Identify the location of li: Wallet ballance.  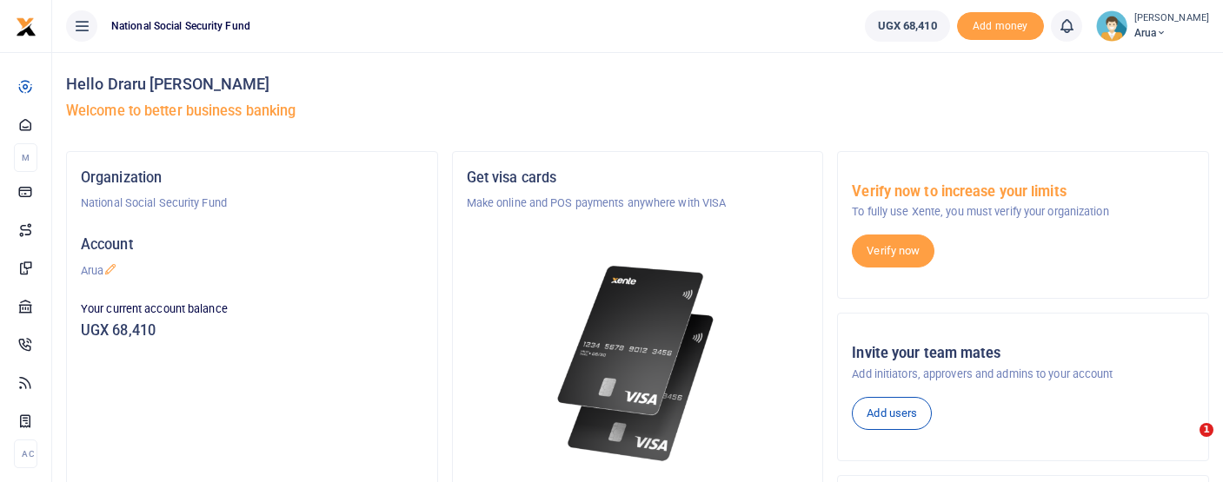
(908, 26).